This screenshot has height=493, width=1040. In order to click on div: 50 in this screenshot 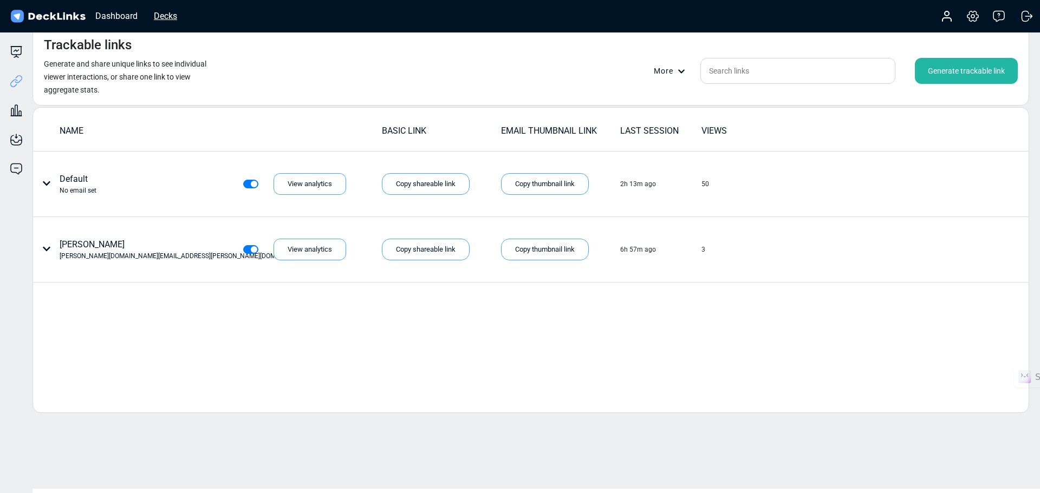, I will do `click(705, 184)`.